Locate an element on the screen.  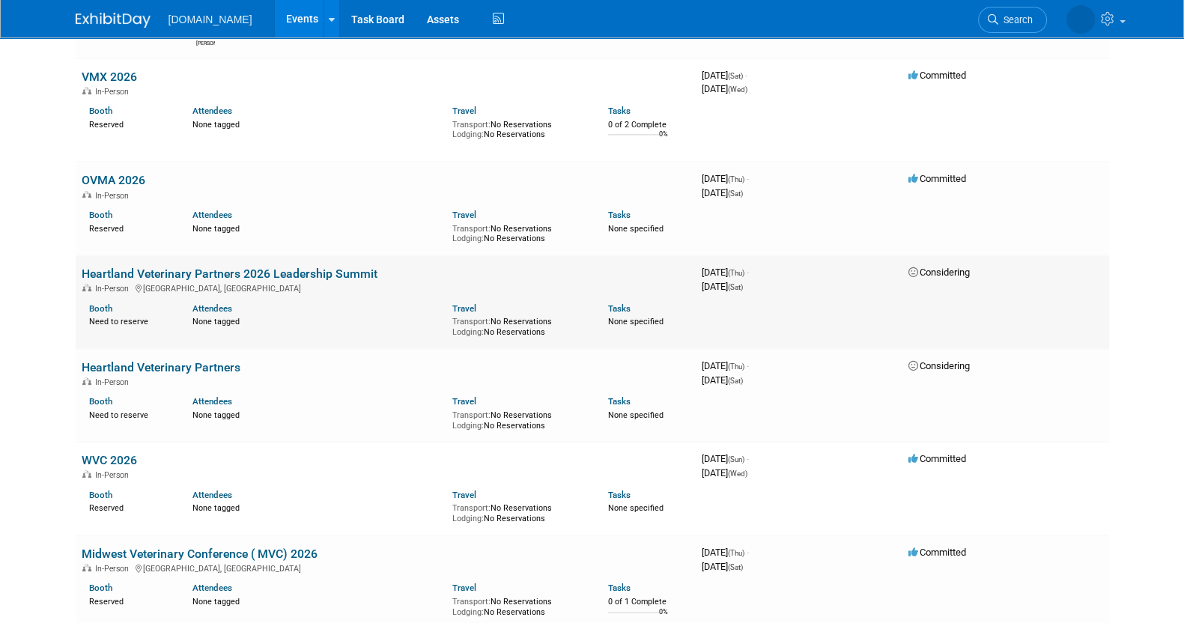
img: ExhibitDay is located at coordinates (113, 20).